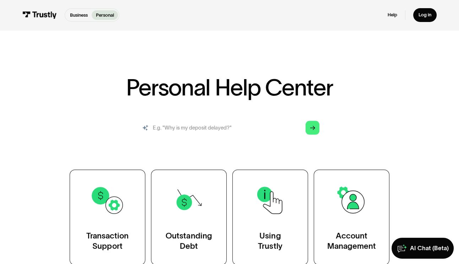 The width and height of the screenshot is (459, 264). What do you see at coordinates (392, 15) in the screenshot?
I see `a: Help` at bounding box center [392, 15].